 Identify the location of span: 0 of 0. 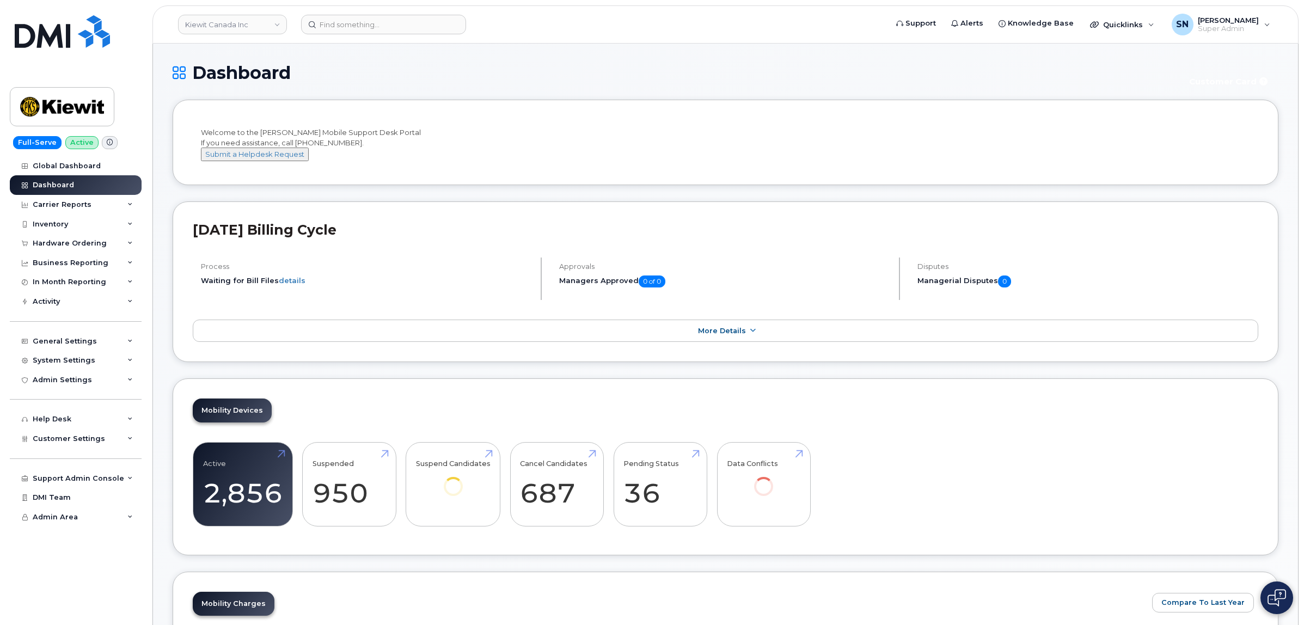
(652, 281).